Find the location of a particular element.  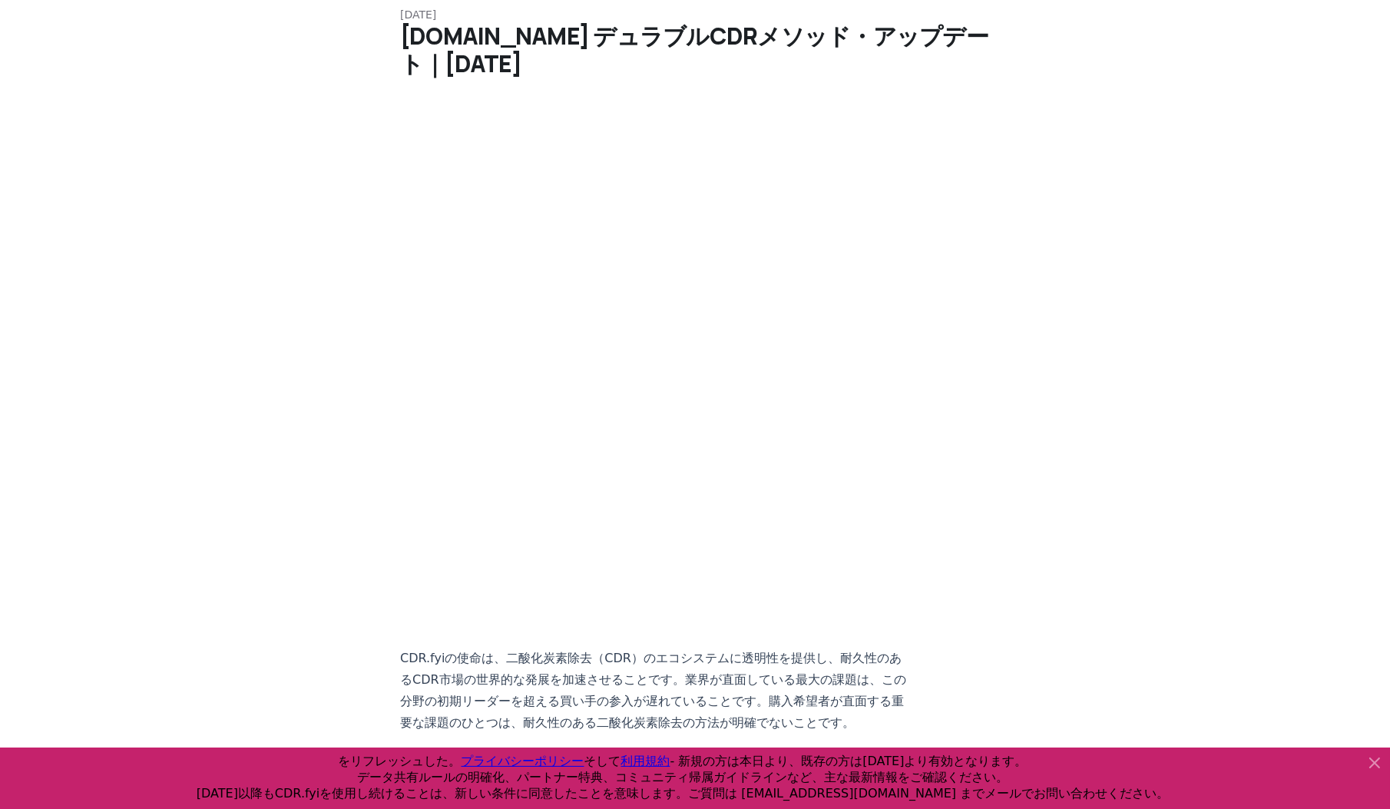

img: blog post image is located at coordinates (654, 305).